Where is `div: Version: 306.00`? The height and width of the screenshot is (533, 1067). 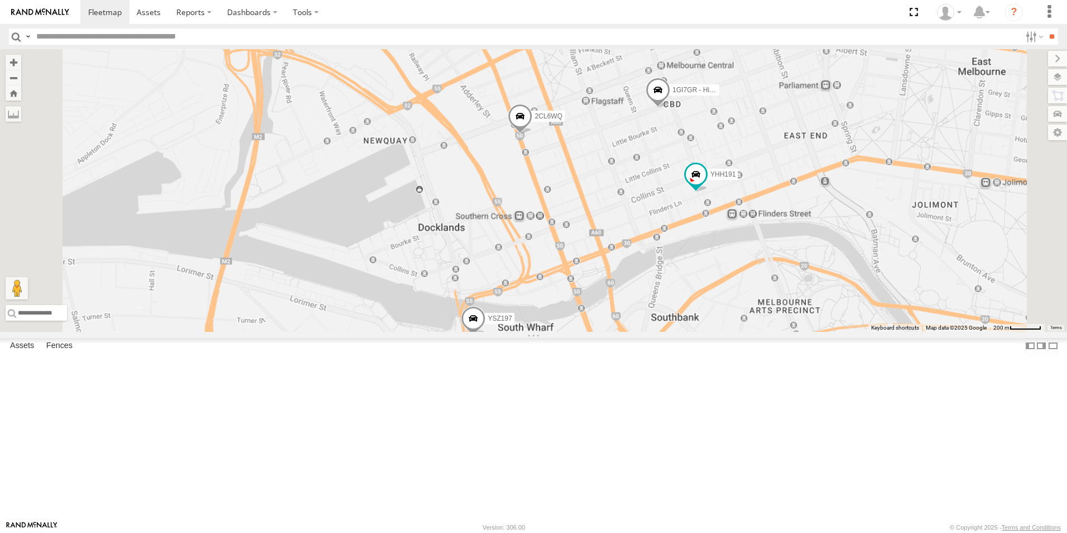 div: Version: 306.00 is located at coordinates (504, 527).